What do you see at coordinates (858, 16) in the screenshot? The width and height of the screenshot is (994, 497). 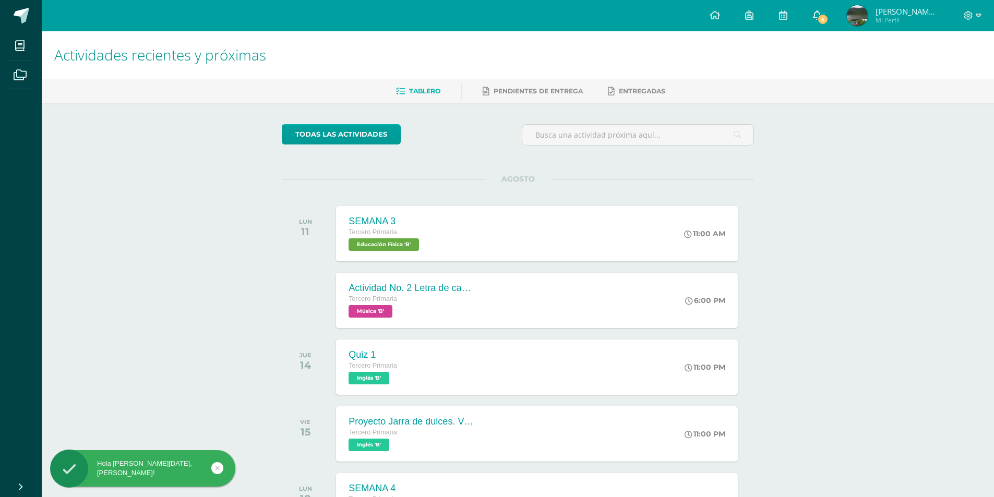 I see `img: 710e41658fe762c1d087e8163ac3f805.png` at bounding box center [858, 16].